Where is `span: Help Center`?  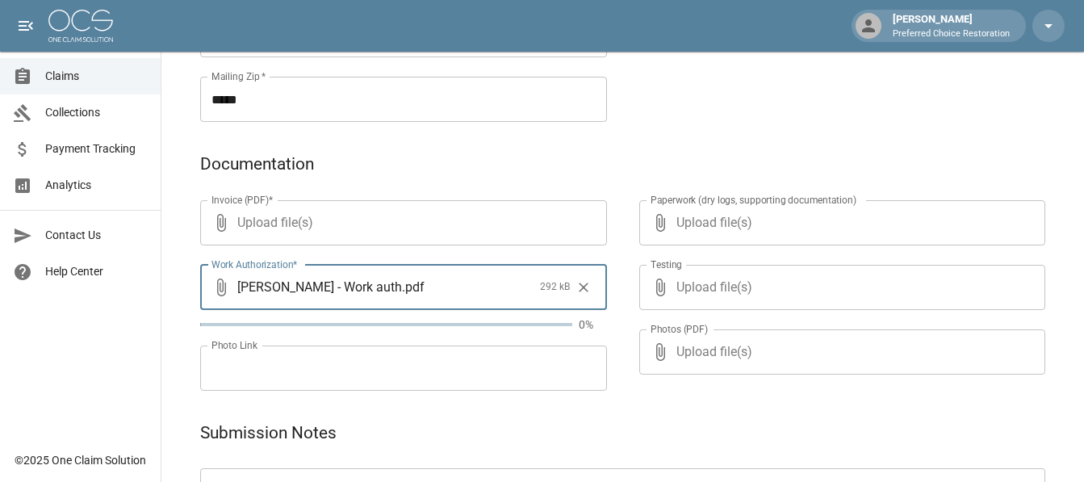
span: Help Center is located at coordinates (96, 271).